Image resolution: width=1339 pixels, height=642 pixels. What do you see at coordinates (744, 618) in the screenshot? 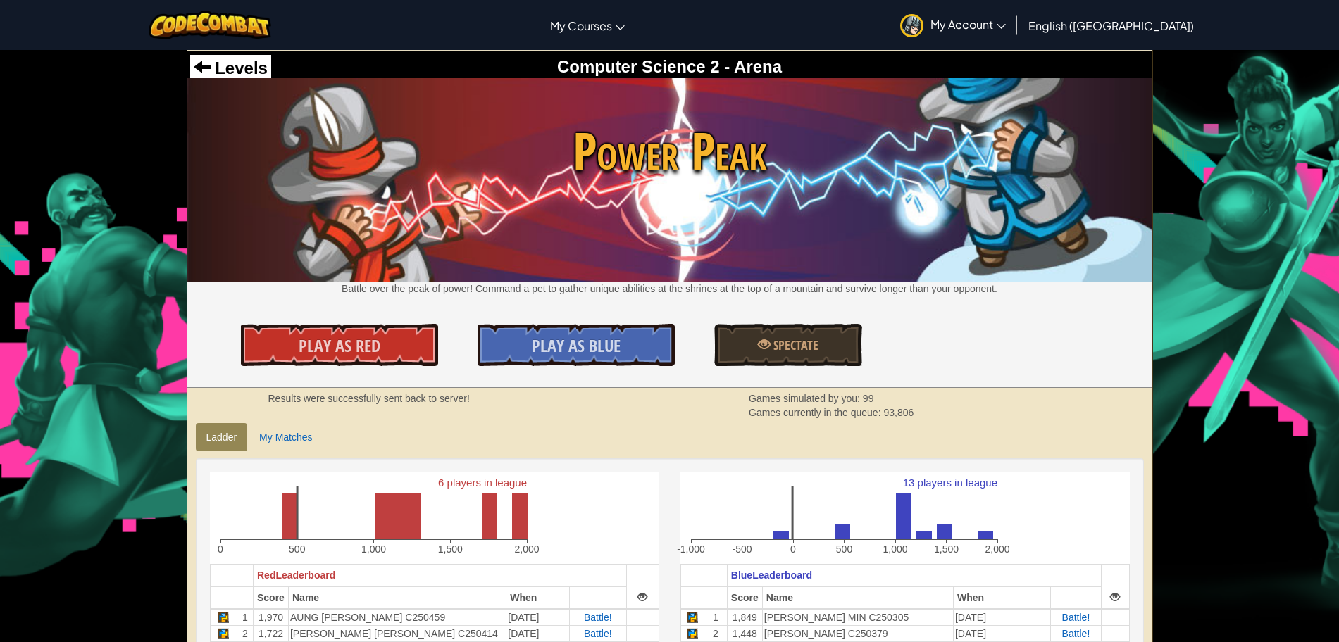
I see `td: 1,849` at bounding box center [744, 618].